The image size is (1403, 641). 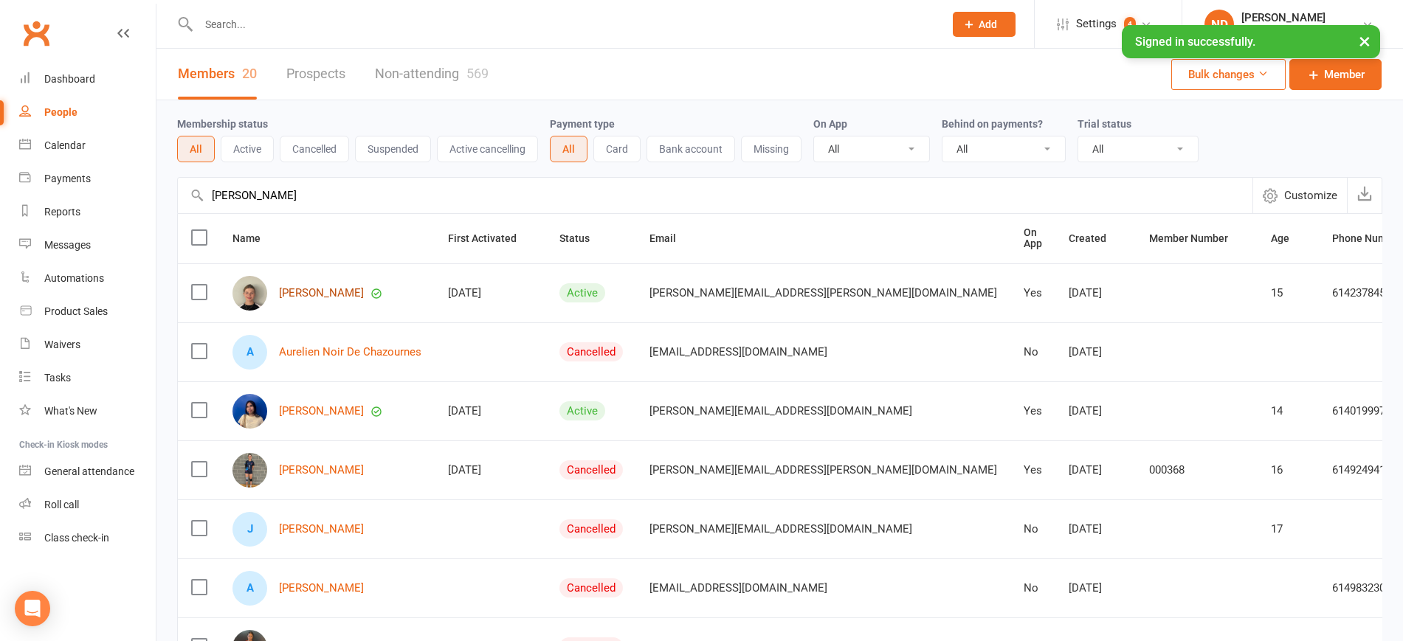 What do you see at coordinates (32, 609) in the screenshot?
I see `div: Open Intercom Messenger` at bounding box center [32, 609].